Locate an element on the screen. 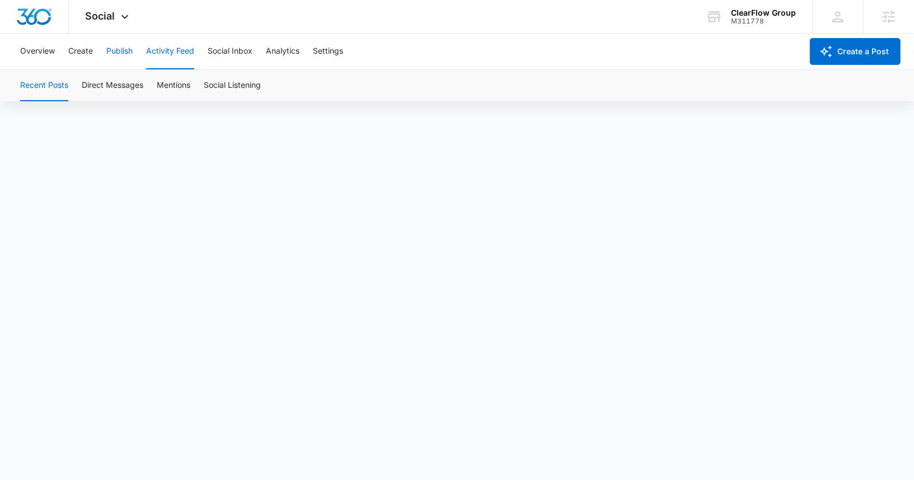 The height and width of the screenshot is (480, 914). button: Social Inbox is located at coordinates (230, 51).